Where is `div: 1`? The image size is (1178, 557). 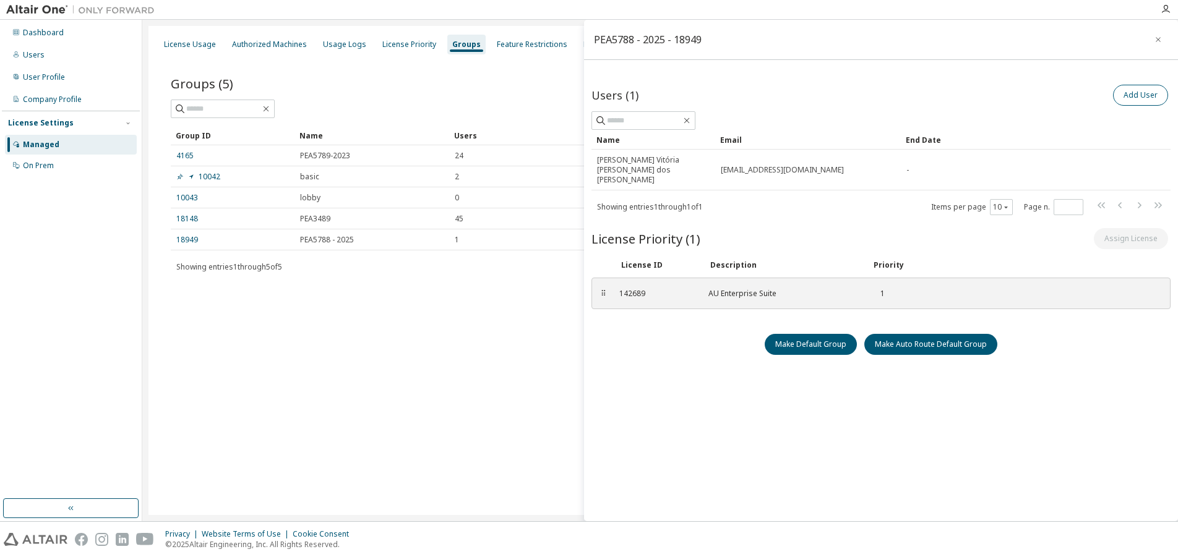
div: 1 is located at coordinates (878, 294).